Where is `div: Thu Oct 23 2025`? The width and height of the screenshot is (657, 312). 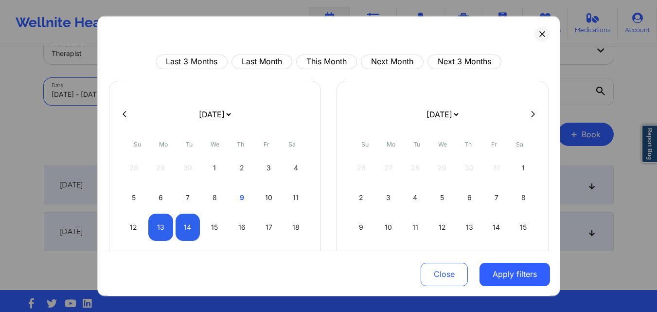
div: Thu Oct 23 2025 is located at coordinates (242, 256).